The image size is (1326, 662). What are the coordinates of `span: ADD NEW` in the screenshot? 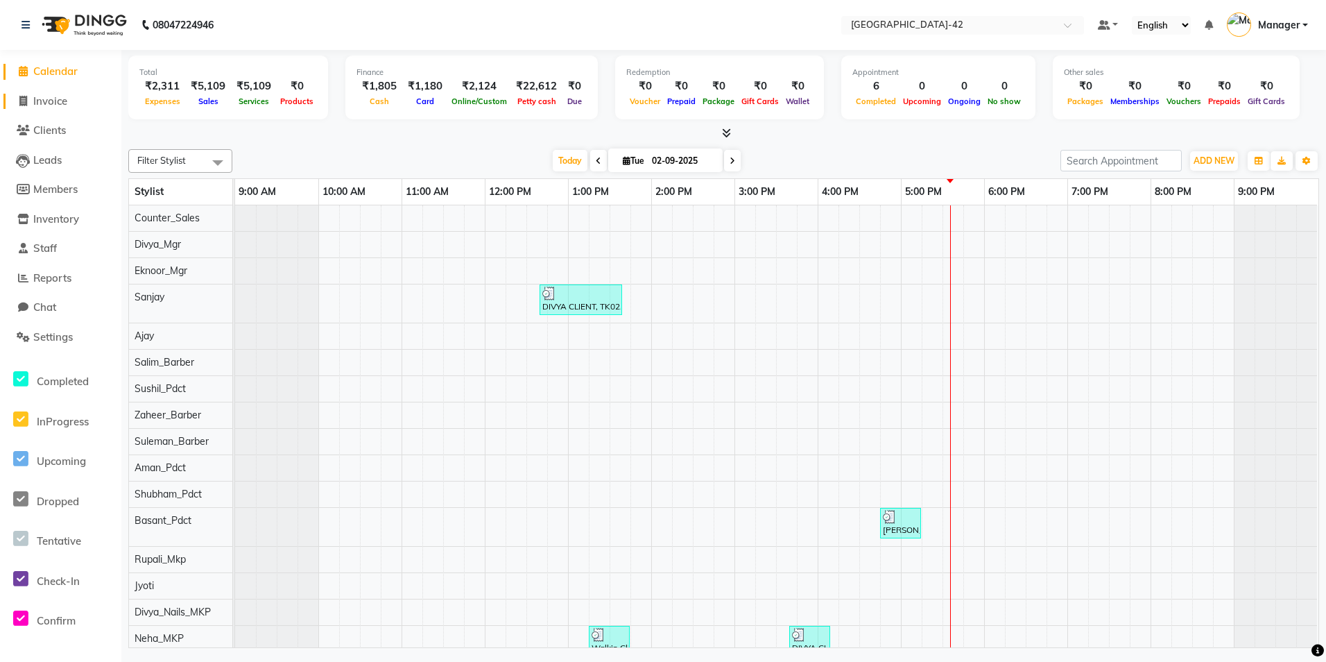 It's located at (1214, 160).